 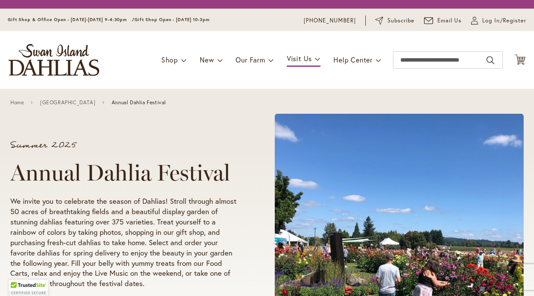 What do you see at coordinates (126, 173) in the screenshot?
I see `h1: Annual Dahlia Festival` at bounding box center [126, 173].